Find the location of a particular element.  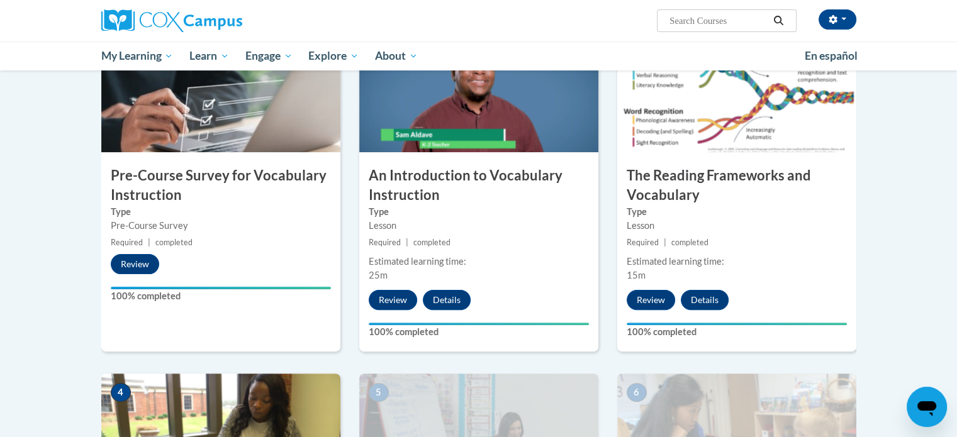

button: Search is located at coordinates (779, 21).